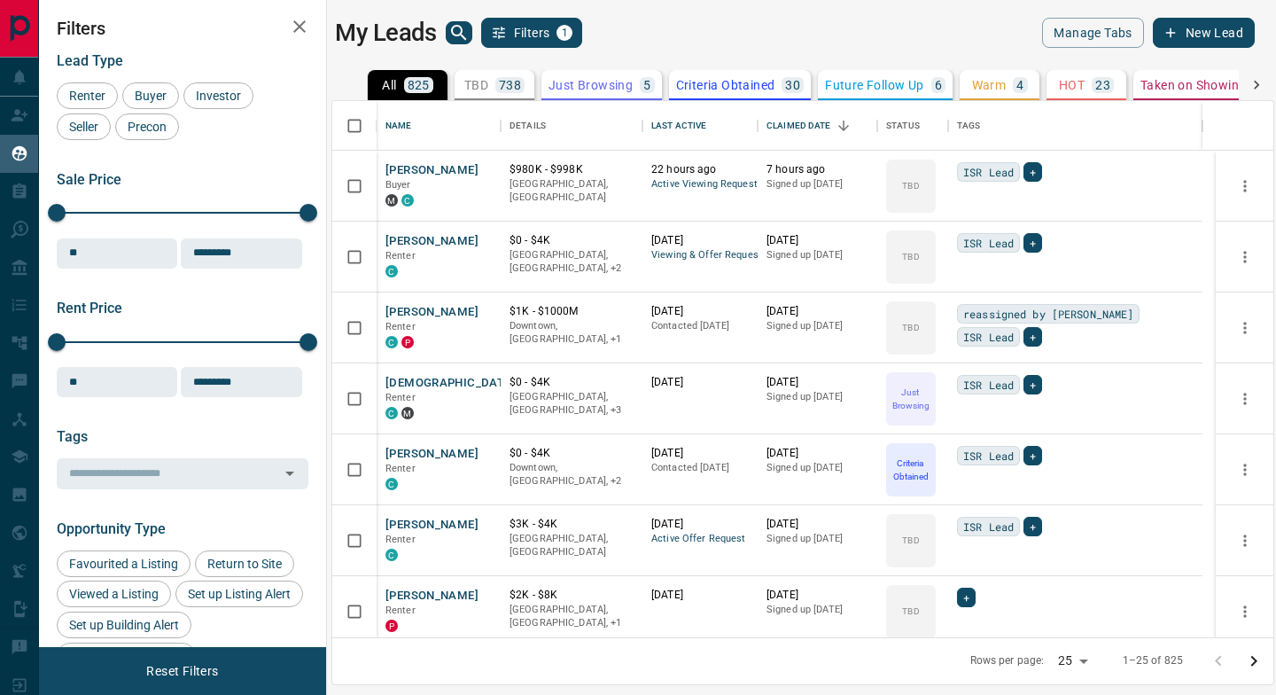 This screenshot has height=695, width=1276. Describe the element at coordinates (218, 96) in the screenshot. I see `div: Investor` at that location.